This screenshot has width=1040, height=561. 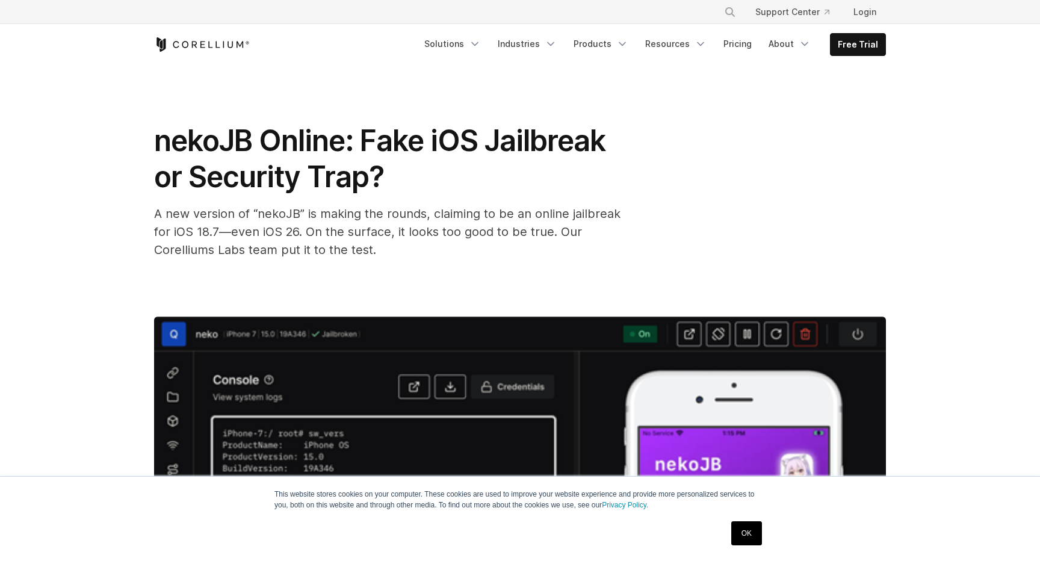 What do you see at coordinates (380, 158) in the screenshot?
I see `span: nekoJB Online: Fake iOS Jailbreak or Security Trap?` at bounding box center [380, 158].